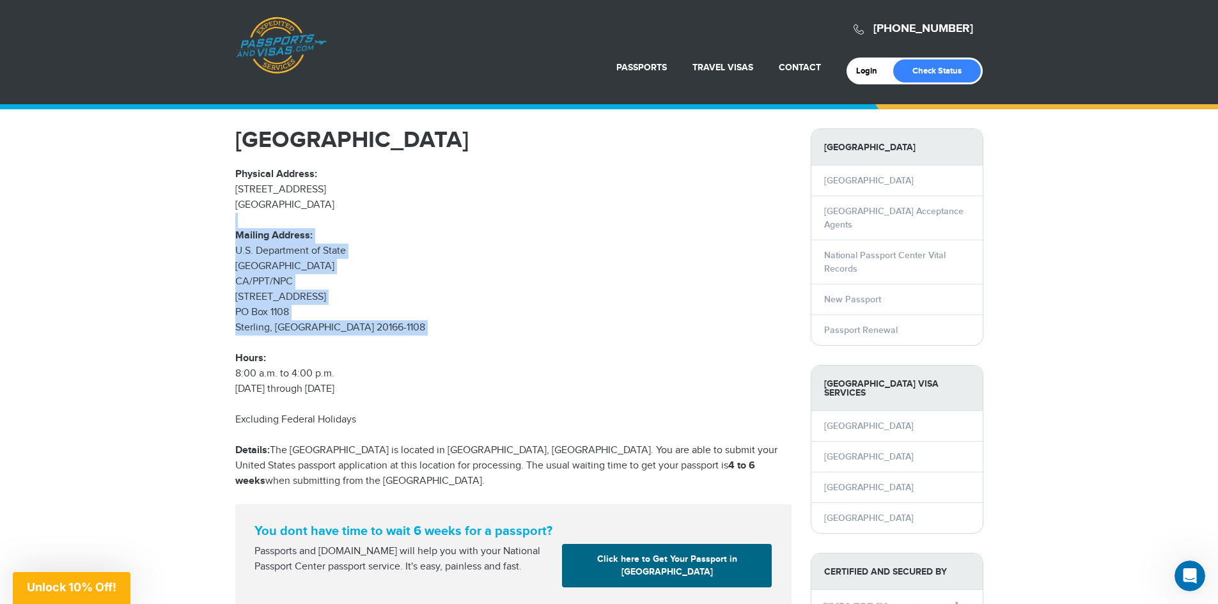 This screenshot has height=604, width=1218. I want to click on a: New Passport, so click(852, 299).